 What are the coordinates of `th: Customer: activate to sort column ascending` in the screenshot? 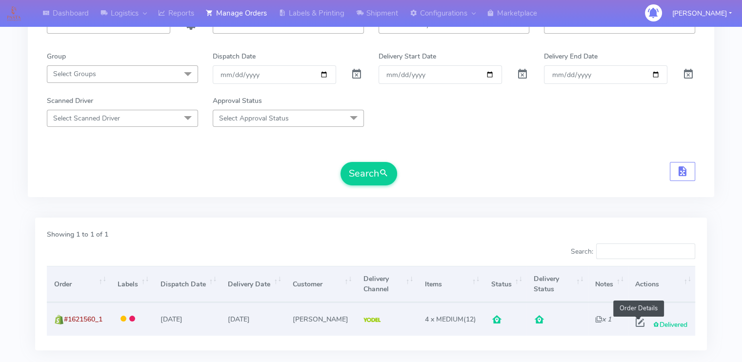 It's located at (321, 284).